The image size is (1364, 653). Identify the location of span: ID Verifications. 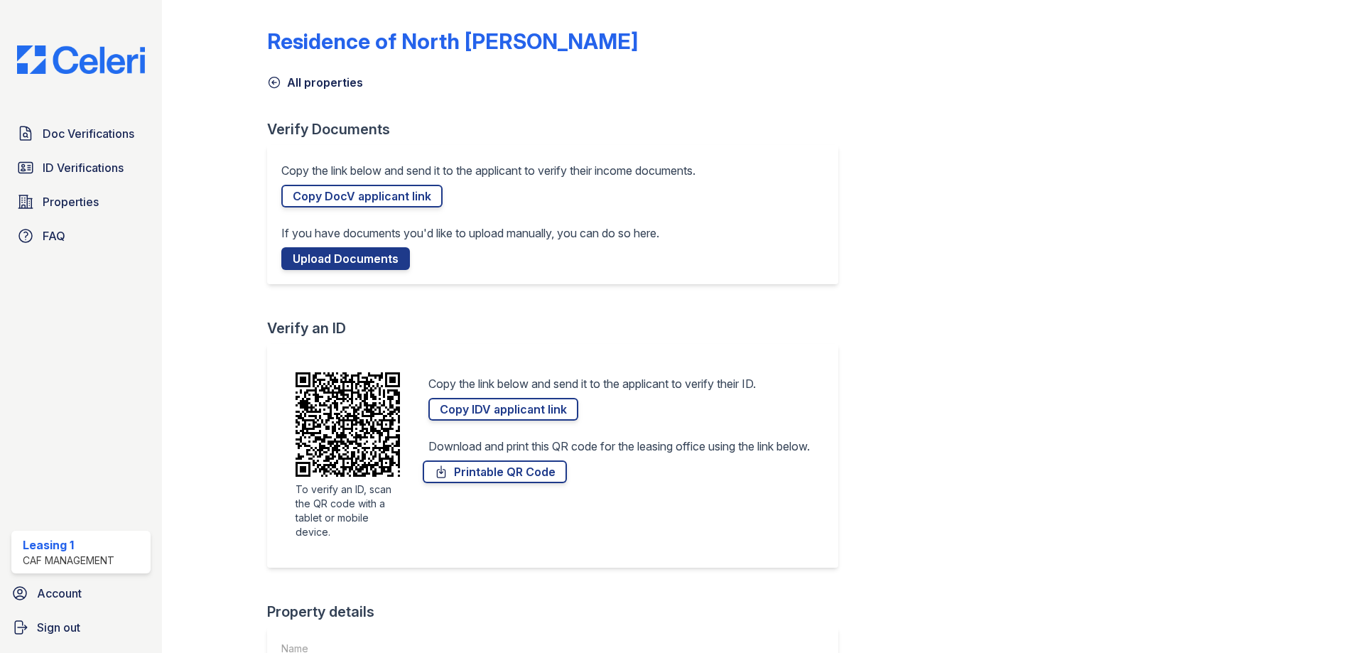
(83, 168).